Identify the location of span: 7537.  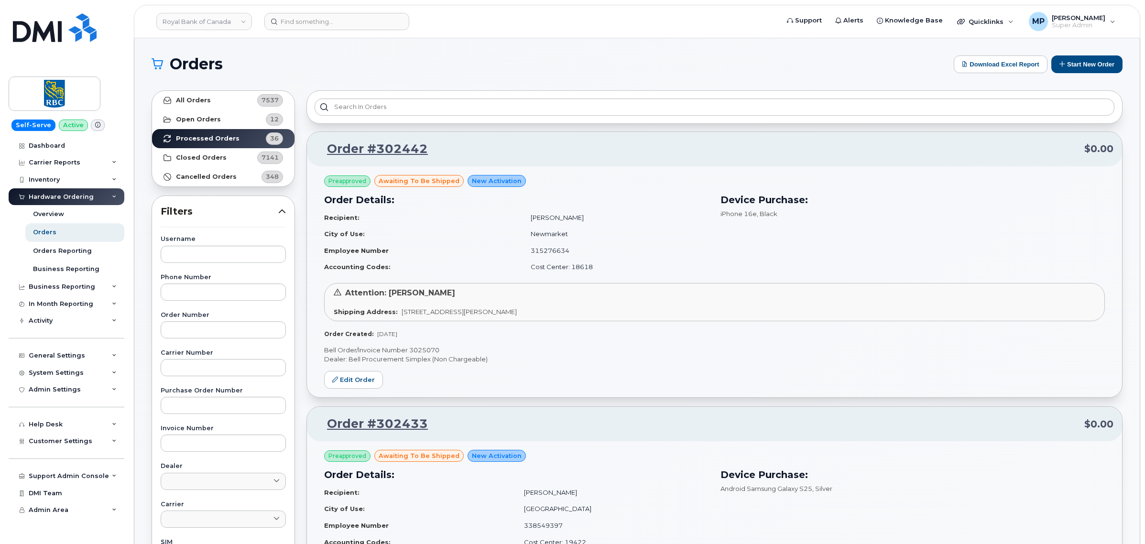
(270, 100).